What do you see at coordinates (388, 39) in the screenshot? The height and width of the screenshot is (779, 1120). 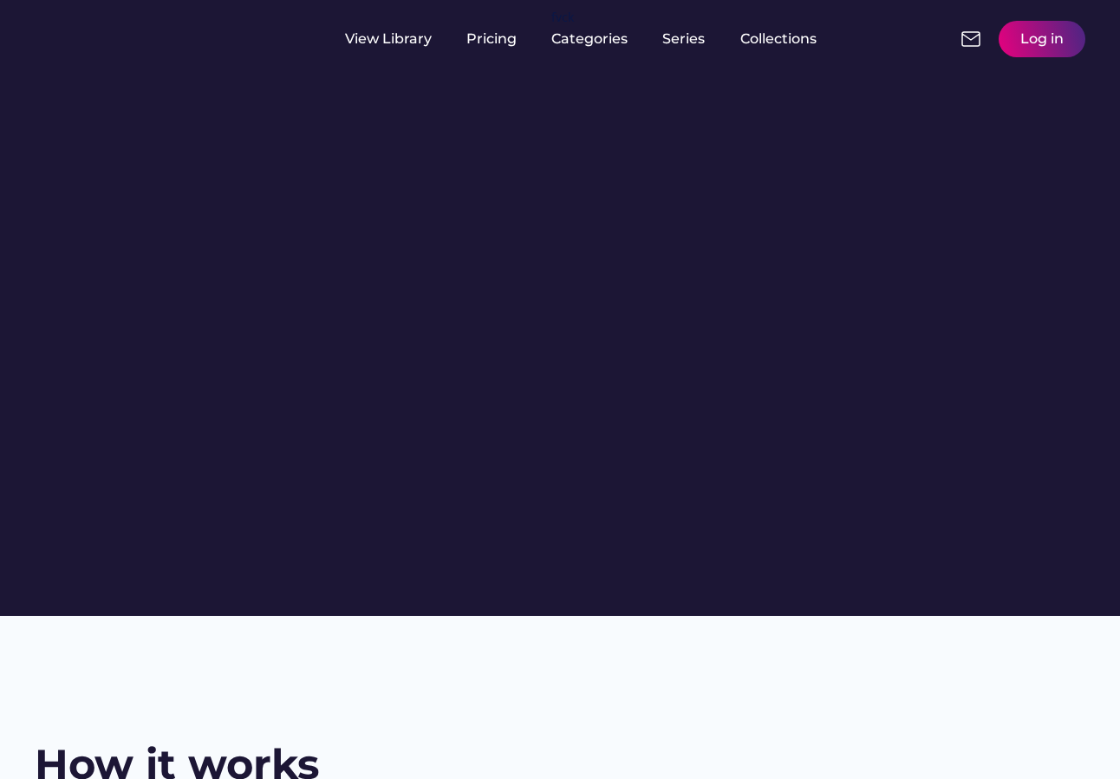 I see `div: View Library` at bounding box center [388, 39].